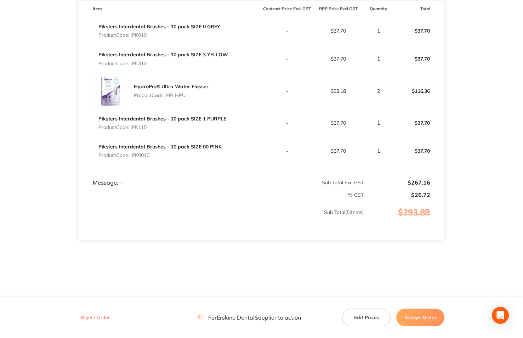  I want to click on p: For Erskine Dental Supplier to action, so click(249, 317).